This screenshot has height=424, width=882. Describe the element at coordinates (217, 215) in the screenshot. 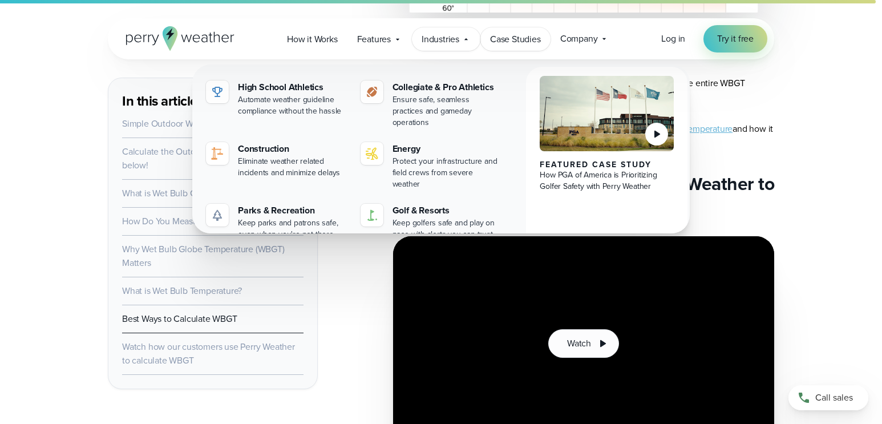

I see `img: parks-icon-grey.svg` at that location.